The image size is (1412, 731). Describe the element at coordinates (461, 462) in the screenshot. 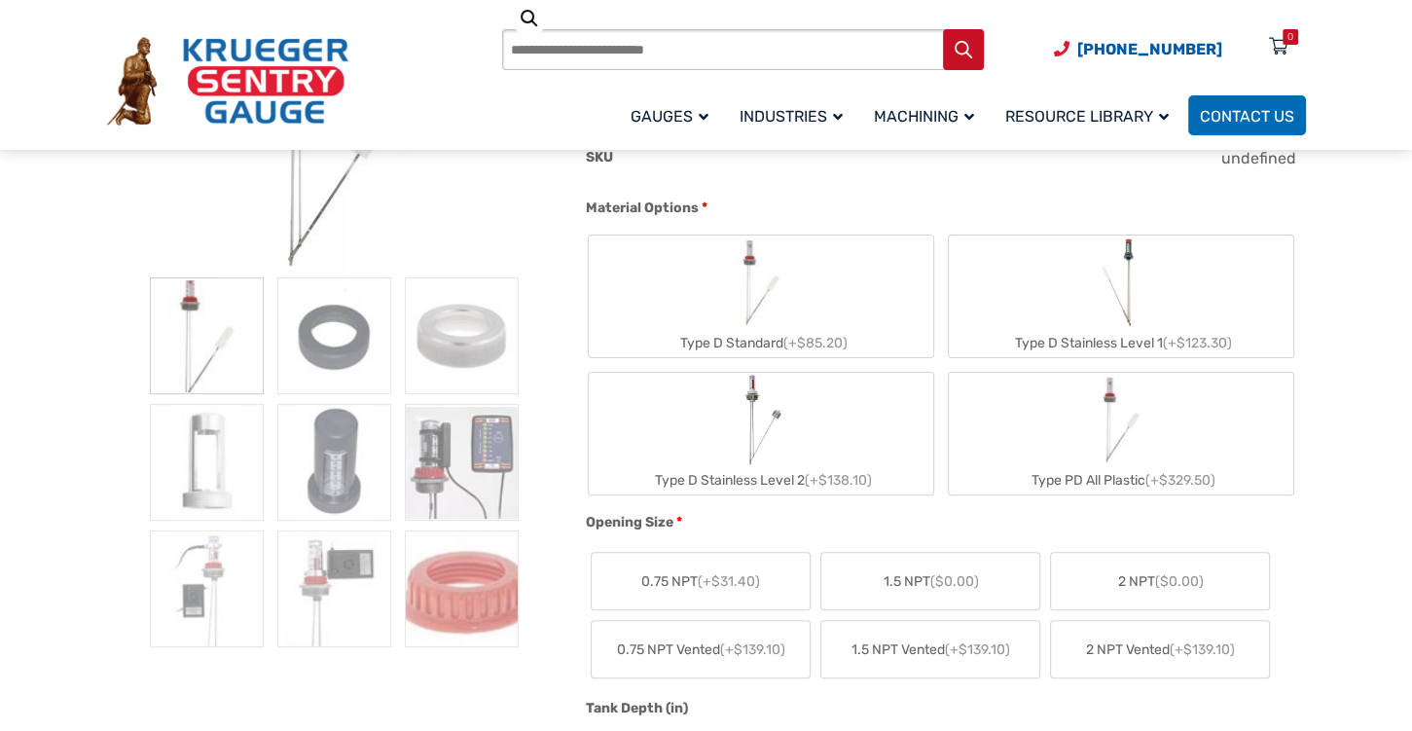

I see `img: At A Glance - Image 6` at that location.